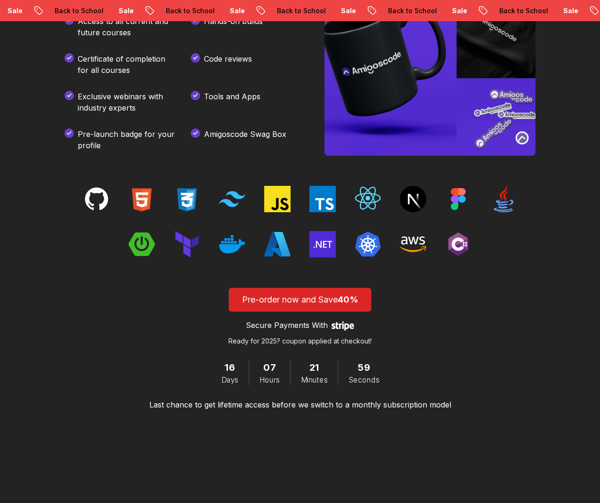 The image size is (600, 503). Describe the element at coordinates (127, 102) in the screenshot. I see `p: Exclusive webinars with industry experts` at that location.